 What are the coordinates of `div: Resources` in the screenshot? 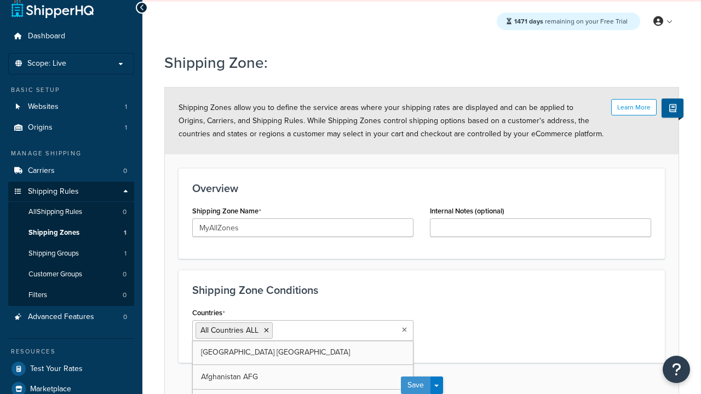 It's located at (71, 352).